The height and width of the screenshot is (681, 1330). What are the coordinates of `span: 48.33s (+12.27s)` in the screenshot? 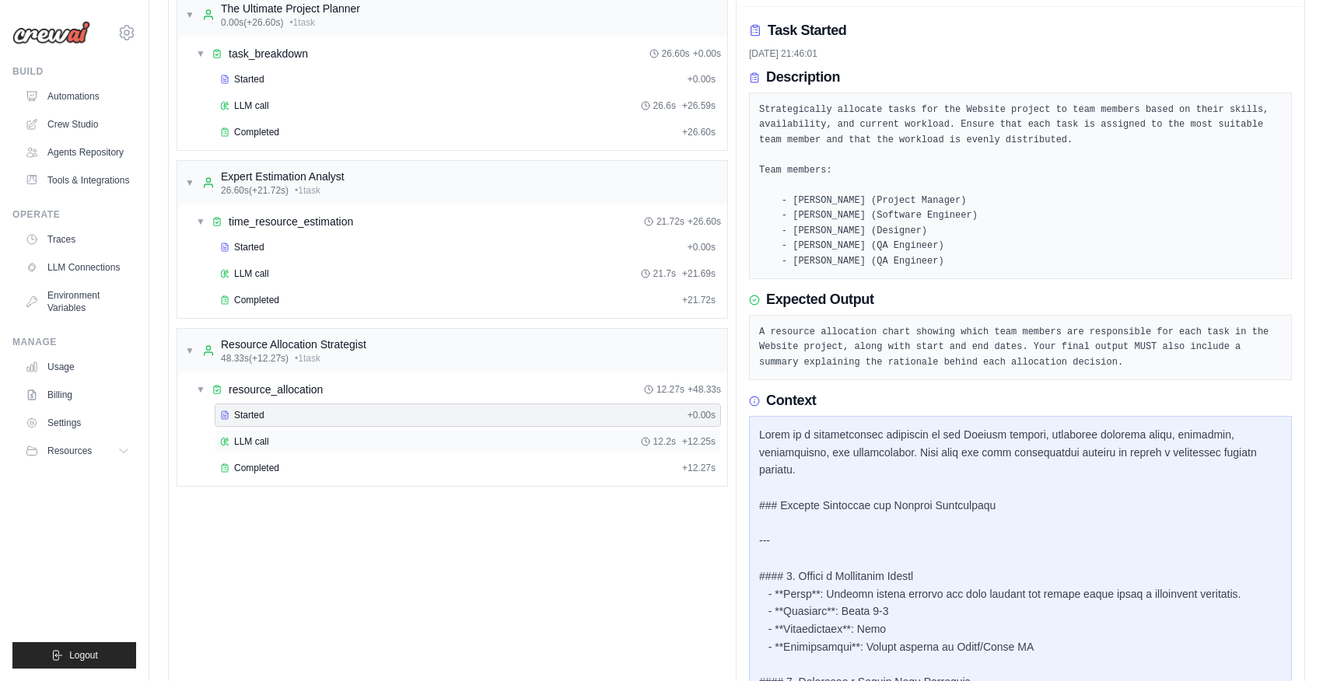 It's located at (254, 359).